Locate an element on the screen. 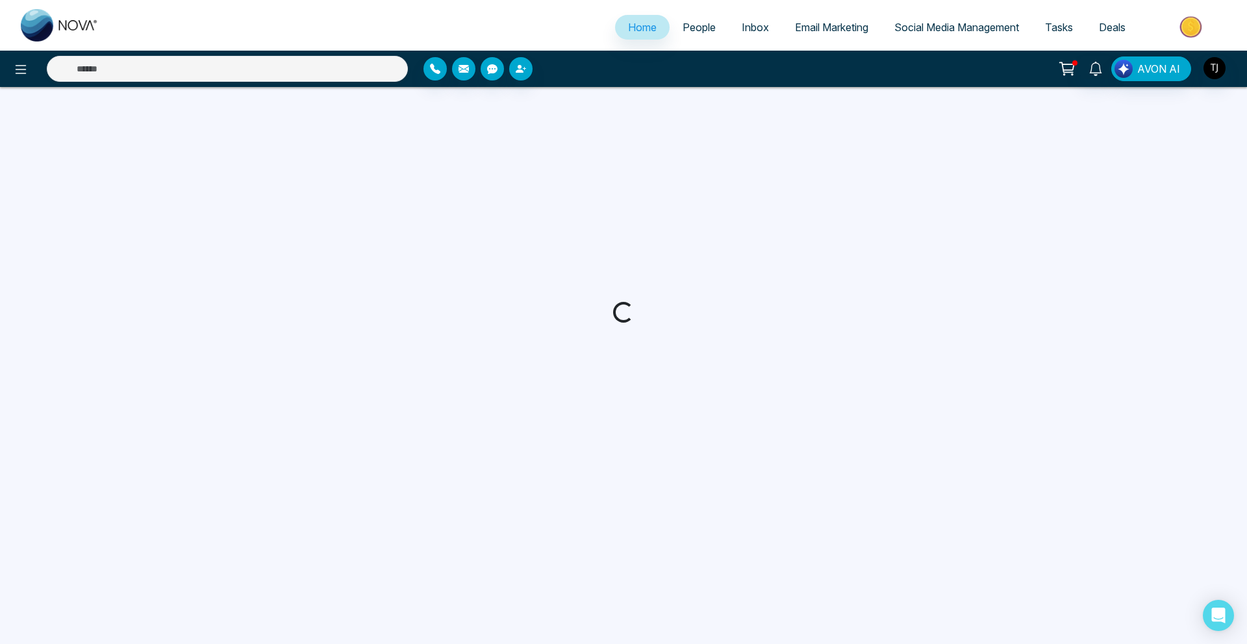  span: AVON AI is located at coordinates (1159, 69).